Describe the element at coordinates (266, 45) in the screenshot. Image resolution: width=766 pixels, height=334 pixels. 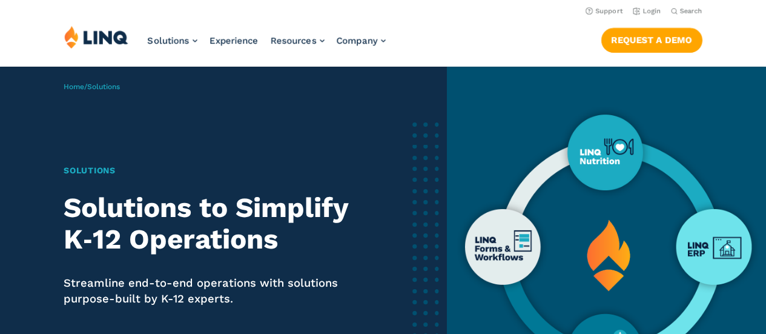
I see `nav: Primary Navigation` at that location.